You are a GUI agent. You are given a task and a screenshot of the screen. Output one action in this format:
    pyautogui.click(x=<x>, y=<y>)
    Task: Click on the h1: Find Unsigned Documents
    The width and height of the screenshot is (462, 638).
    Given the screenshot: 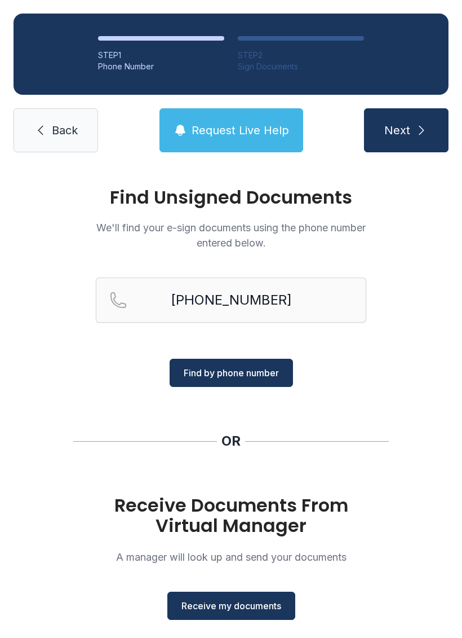 What is the action you would take?
    pyautogui.click(x=231, y=197)
    